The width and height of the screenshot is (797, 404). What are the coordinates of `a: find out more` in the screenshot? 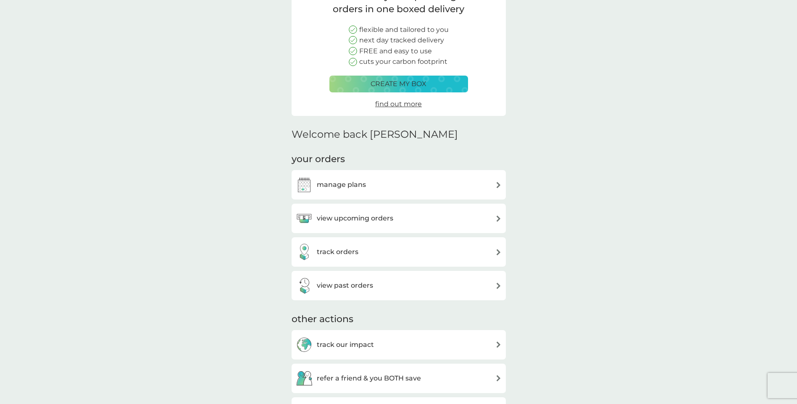 It's located at (398, 104).